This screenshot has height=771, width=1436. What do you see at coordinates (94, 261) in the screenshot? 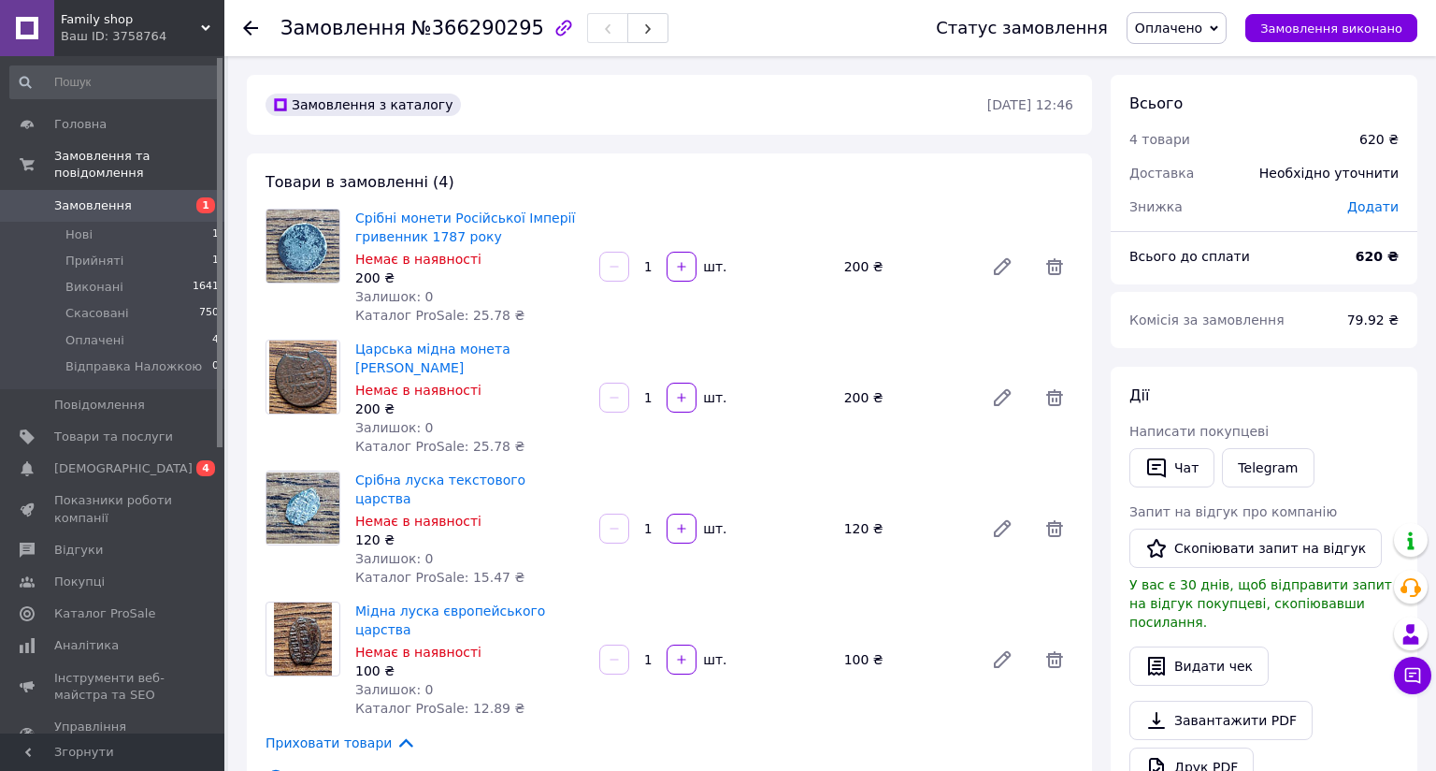
I see `span: Прийняті` at bounding box center [94, 261].